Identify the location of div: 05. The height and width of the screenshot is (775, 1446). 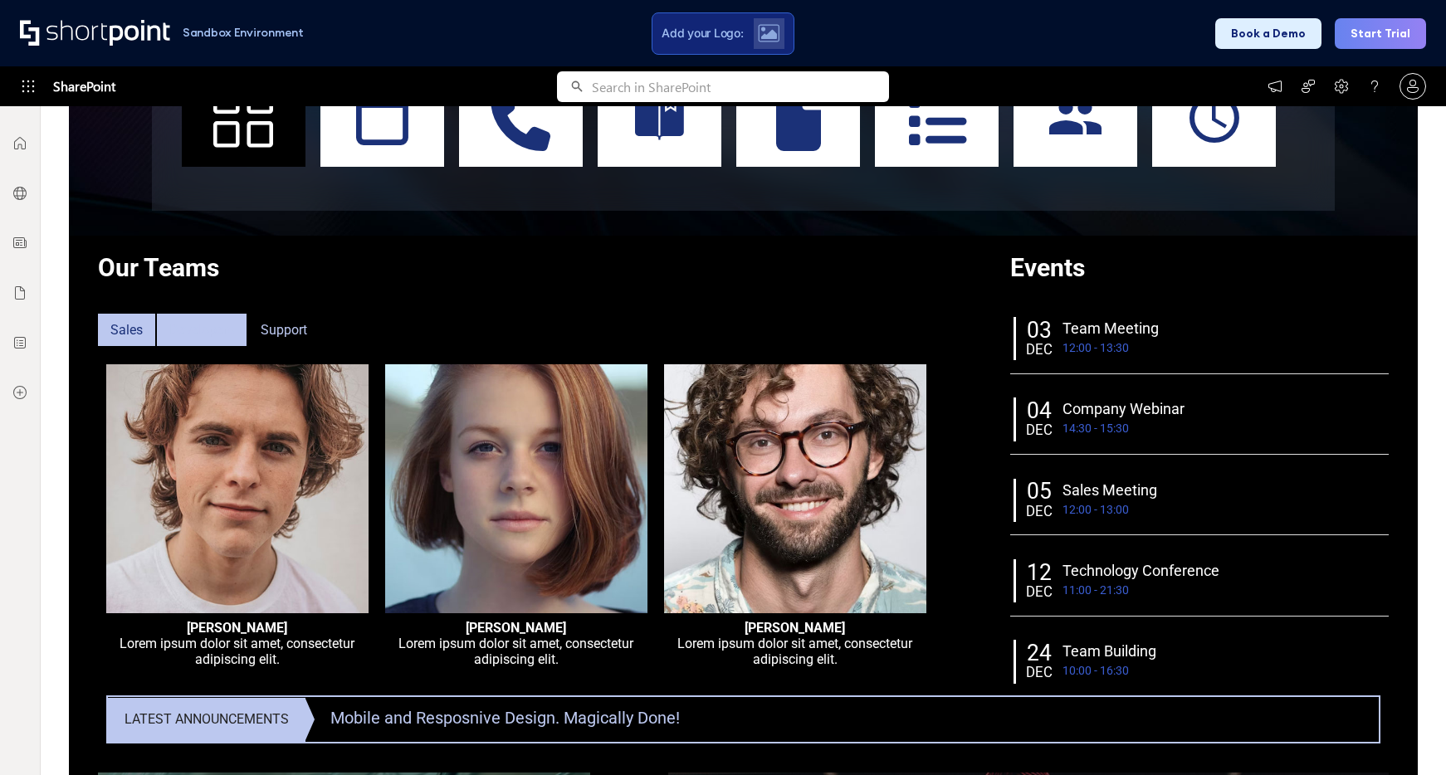
(1039, 492).